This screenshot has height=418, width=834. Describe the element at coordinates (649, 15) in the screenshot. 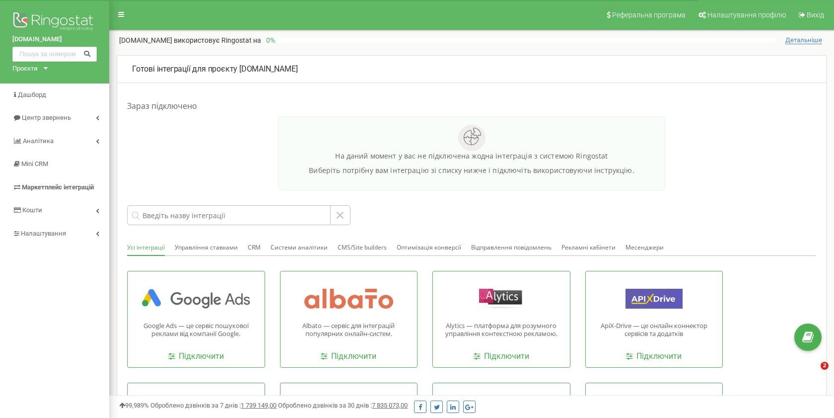

I see `span: Реферальна програма` at that location.